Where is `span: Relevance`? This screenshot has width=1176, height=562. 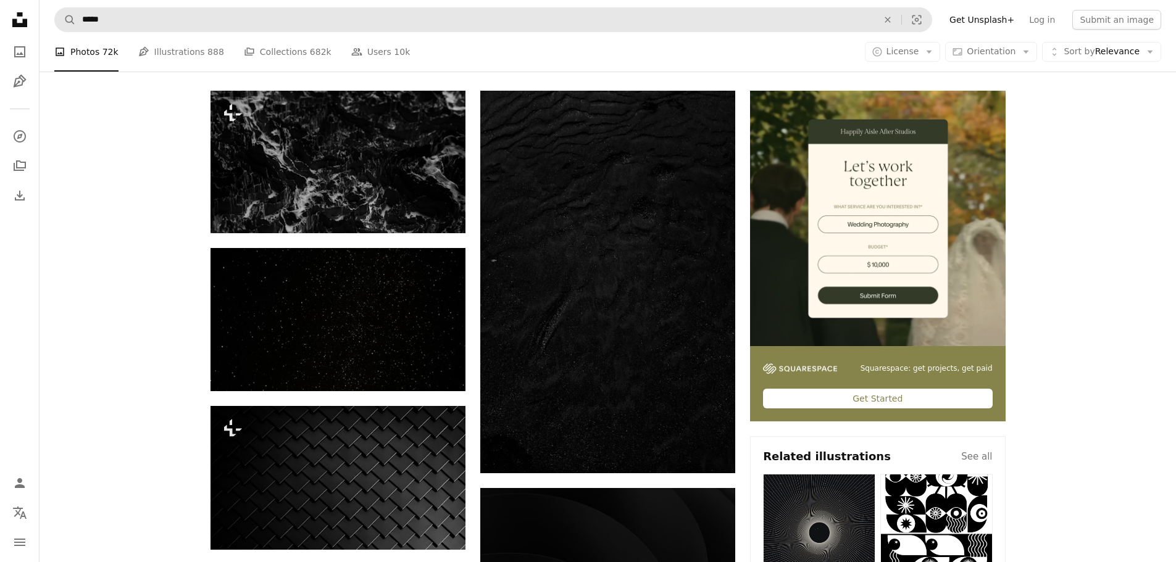
span: Relevance is located at coordinates (1101, 52).